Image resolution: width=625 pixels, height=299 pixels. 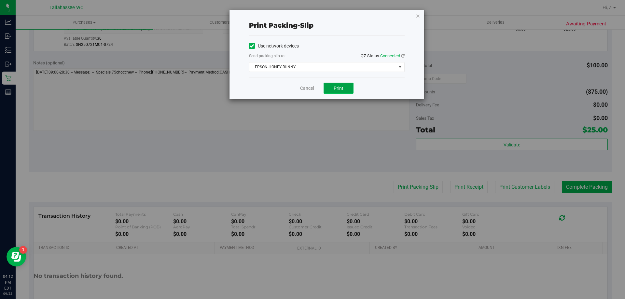 I want to click on span: 1, so click(x=4, y=4).